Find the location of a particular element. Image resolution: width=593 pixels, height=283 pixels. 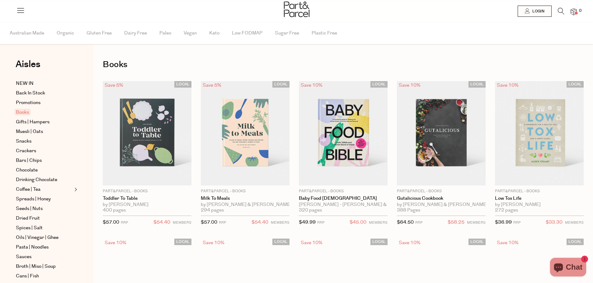

a: Cans | Fish is located at coordinates (44, 277).